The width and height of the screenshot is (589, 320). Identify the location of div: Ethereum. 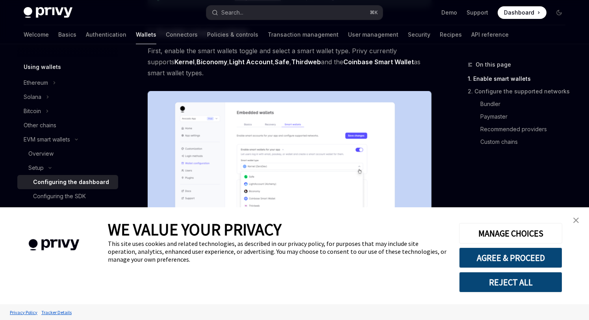
(36, 83).